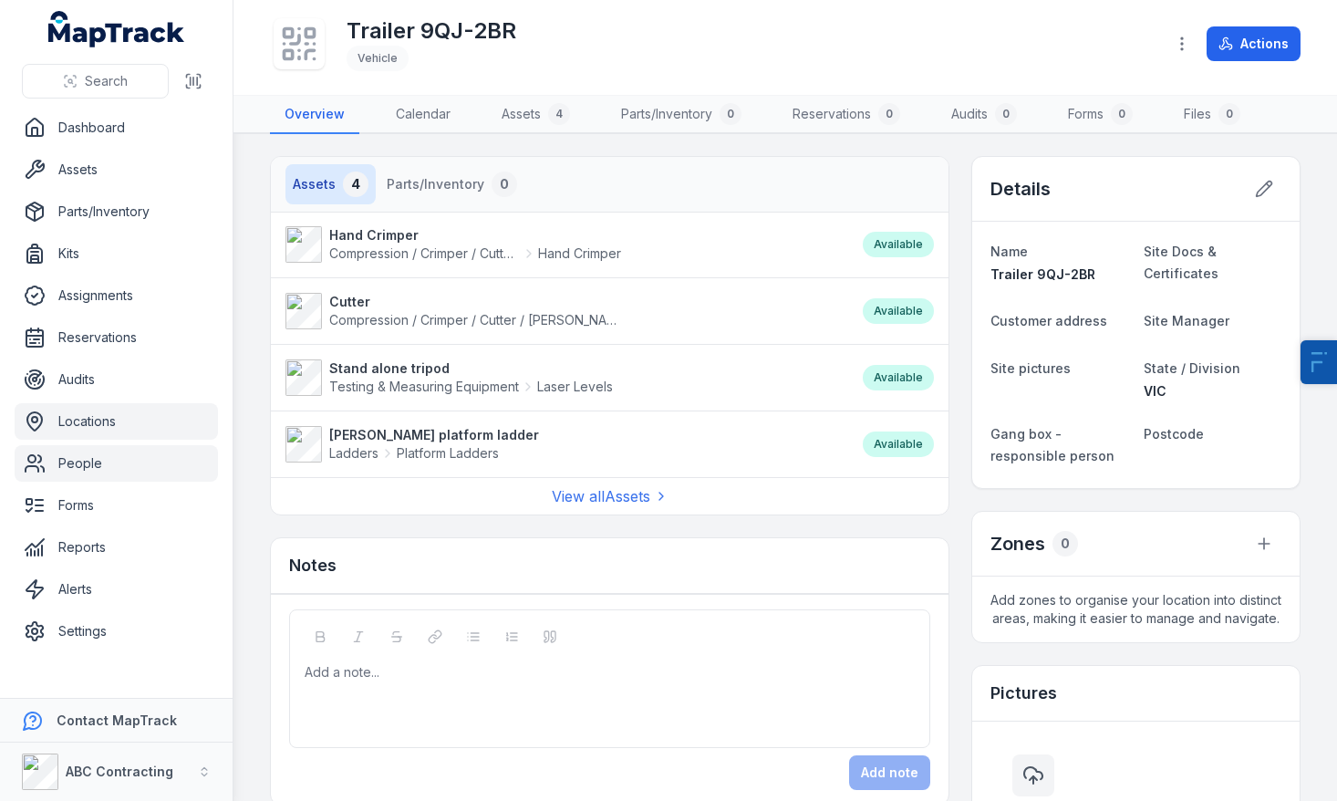 This screenshot has height=801, width=1337. What do you see at coordinates (565, 378) in the screenshot?
I see `a: Stand alone tripodTesting & Measuring EquipmentLaser Levels` at bounding box center [565, 378].